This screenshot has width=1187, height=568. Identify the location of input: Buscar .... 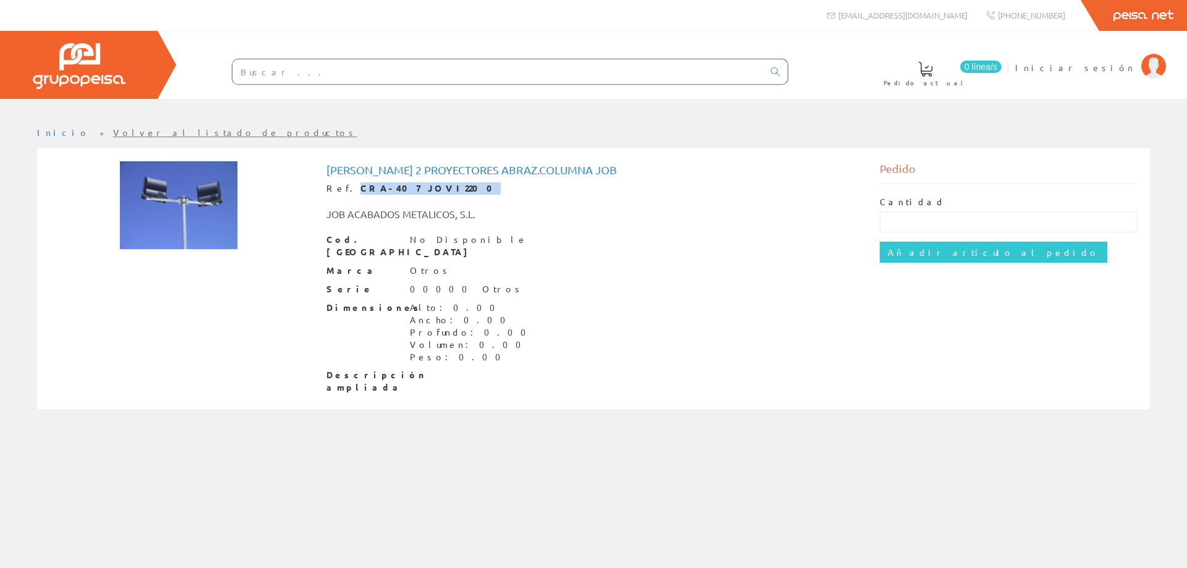
(498, 72).